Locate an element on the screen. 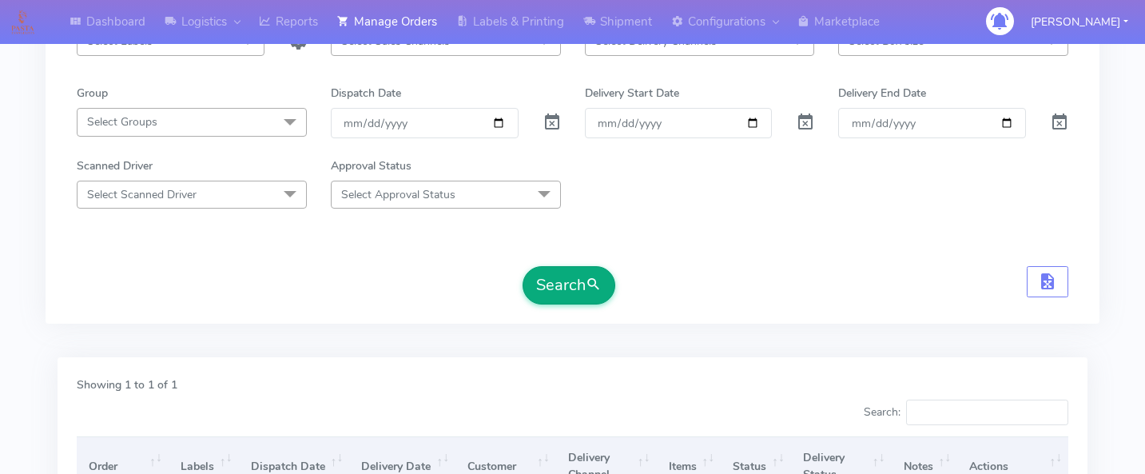 The image size is (1145, 474). label: Group is located at coordinates (92, 93).